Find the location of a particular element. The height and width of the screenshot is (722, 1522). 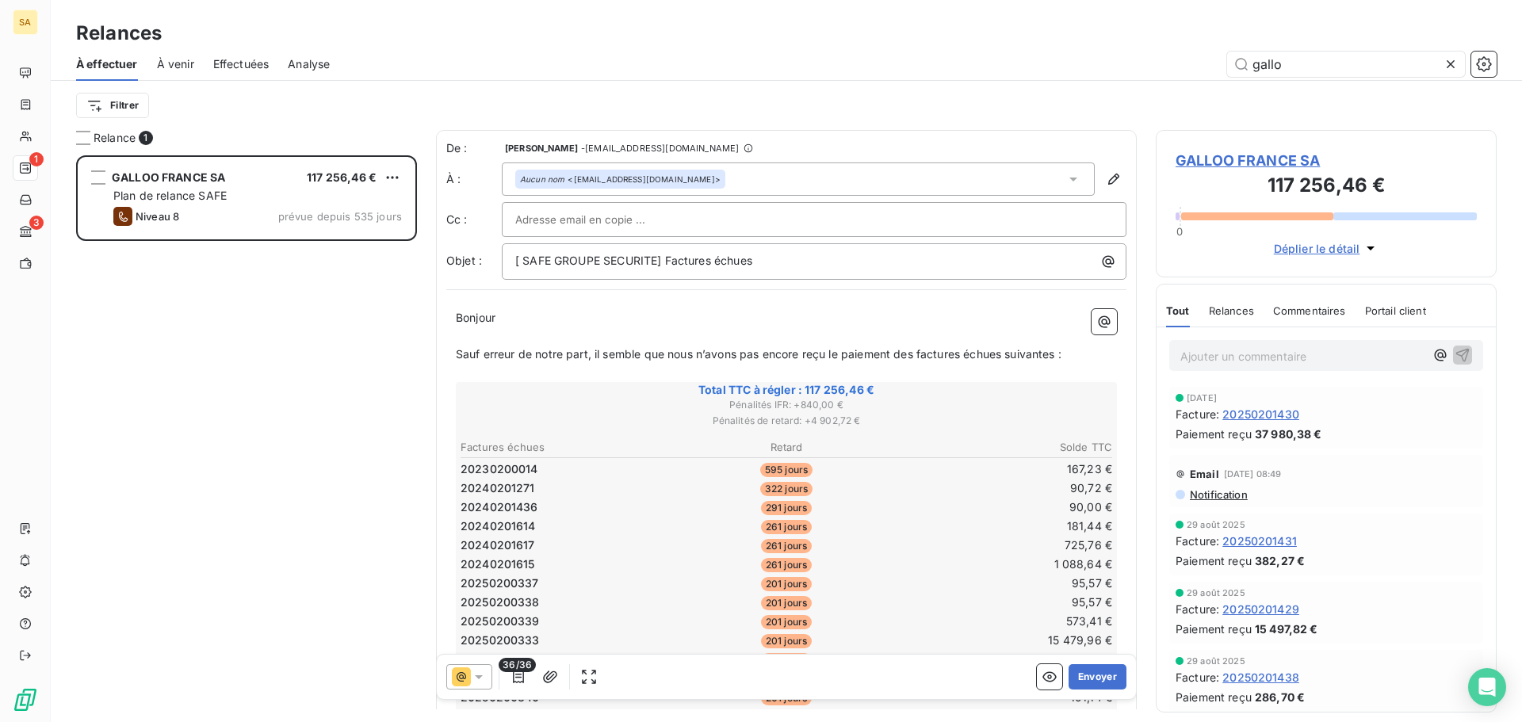

span: 20240201617 is located at coordinates (498, 546).